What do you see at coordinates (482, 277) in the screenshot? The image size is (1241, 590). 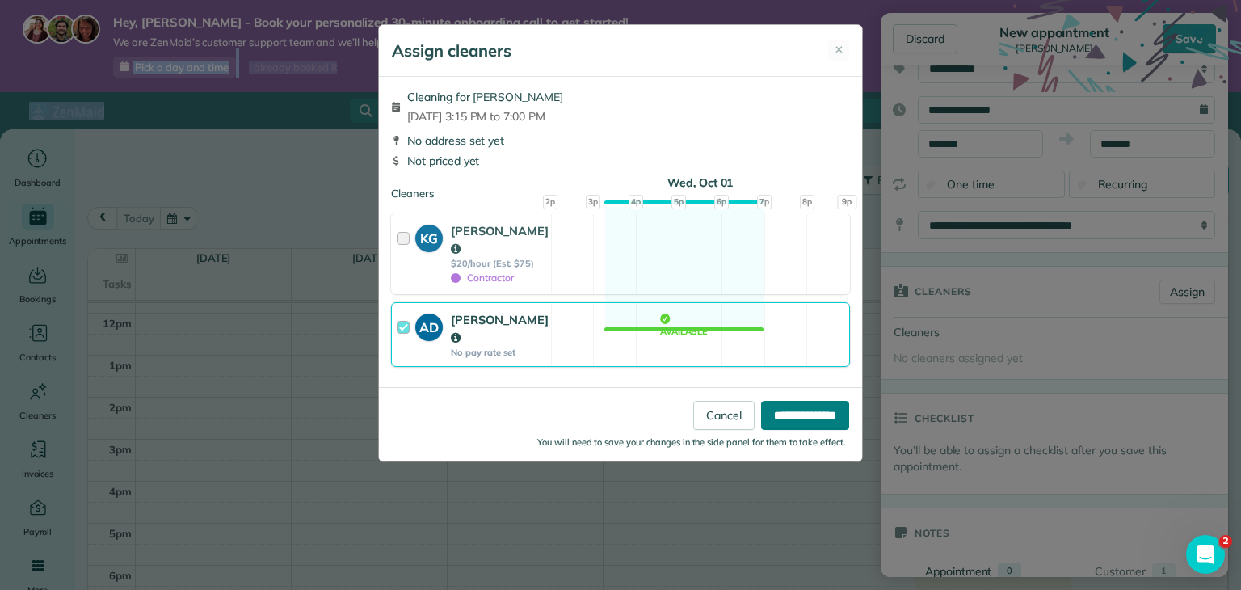 I see `span: Contractor` at bounding box center [482, 277].